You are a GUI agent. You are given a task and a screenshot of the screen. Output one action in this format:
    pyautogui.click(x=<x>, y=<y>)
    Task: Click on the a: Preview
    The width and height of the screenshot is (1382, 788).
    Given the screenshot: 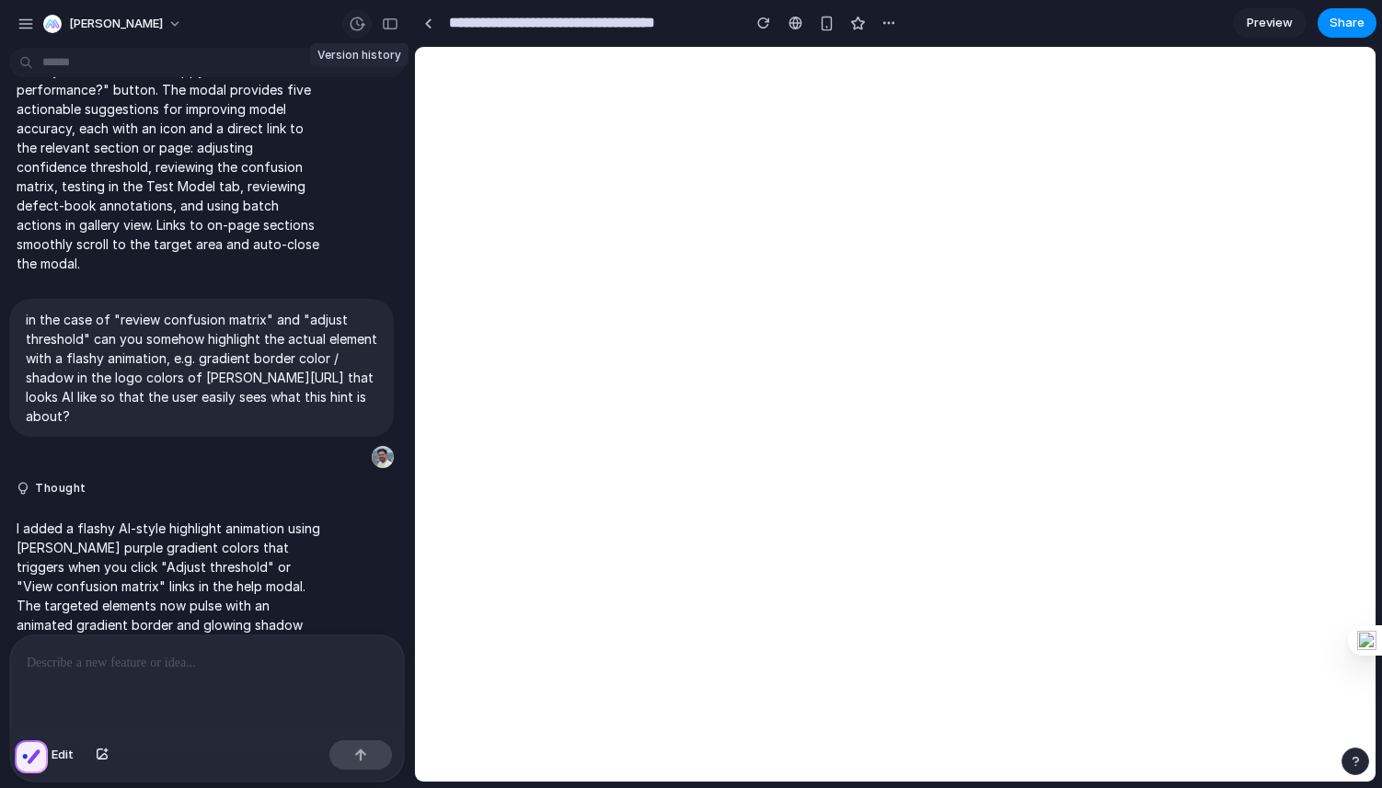 What is the action you would take?
    pyautogui.click(x=1269, y=23)
    